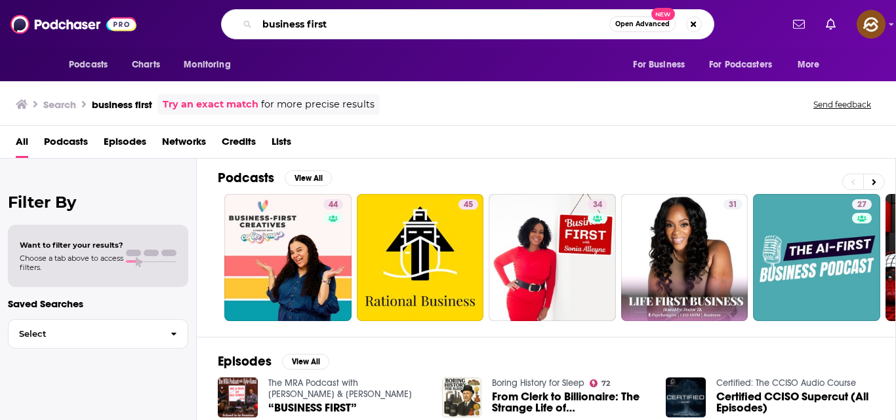  Describe the element at coordinates (732, 205) in the screenshot. I see `span: 31` at that location.